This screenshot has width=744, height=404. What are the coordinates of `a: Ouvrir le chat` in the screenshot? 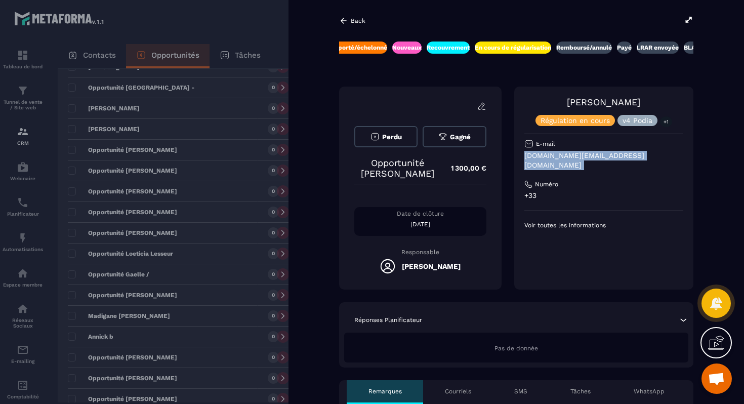 It's located at (717, 379).